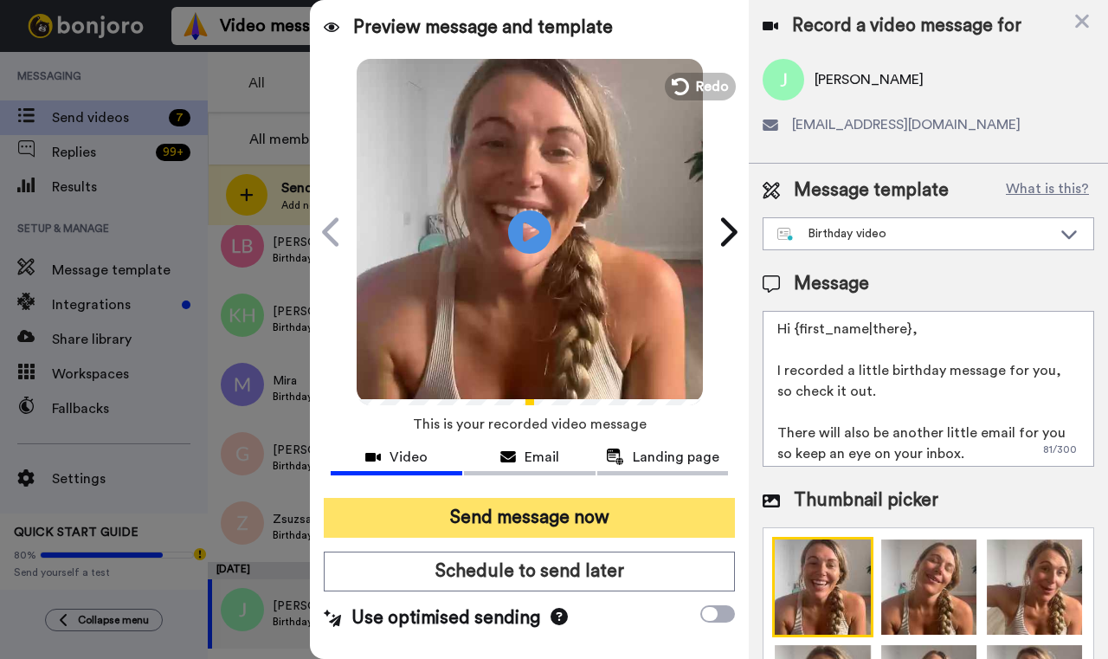  I want to click on span: Use optimised sending, so click(446, 618).